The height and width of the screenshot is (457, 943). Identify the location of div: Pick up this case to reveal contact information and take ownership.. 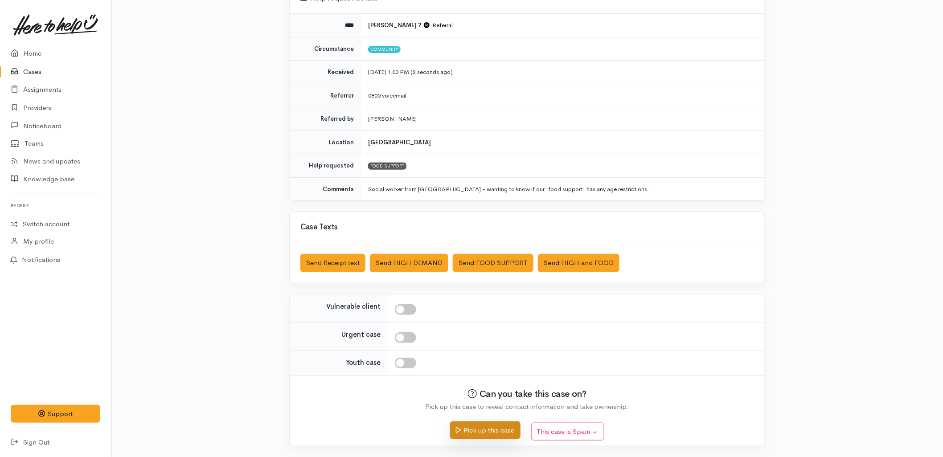
(527, 407).